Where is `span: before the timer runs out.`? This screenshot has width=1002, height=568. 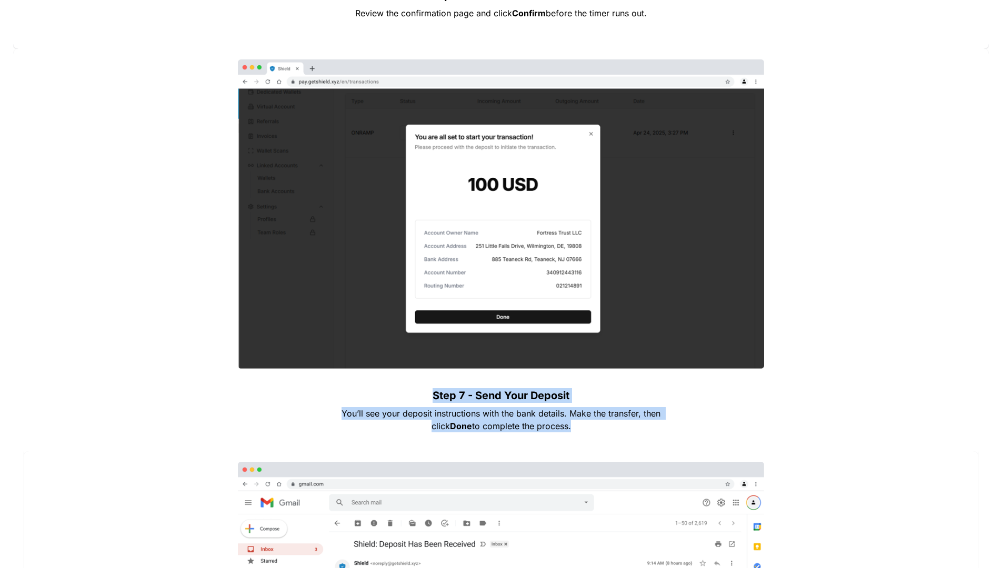
span: before the timer runs out. is located at coordinates (596, 13).